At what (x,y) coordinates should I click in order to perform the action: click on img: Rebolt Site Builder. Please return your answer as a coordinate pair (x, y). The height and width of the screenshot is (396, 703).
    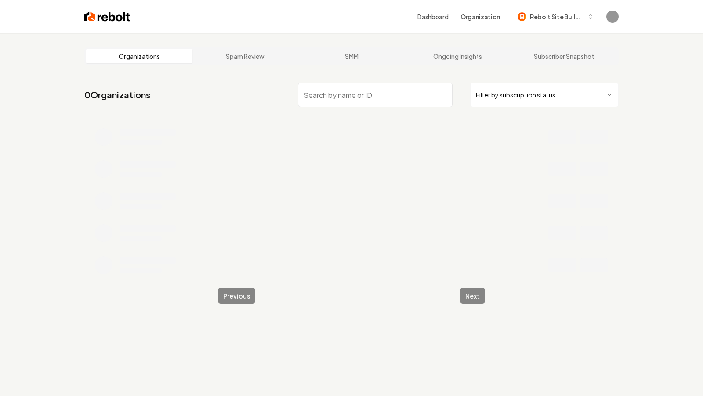
    Looking at the image, I should click on (522, 17).